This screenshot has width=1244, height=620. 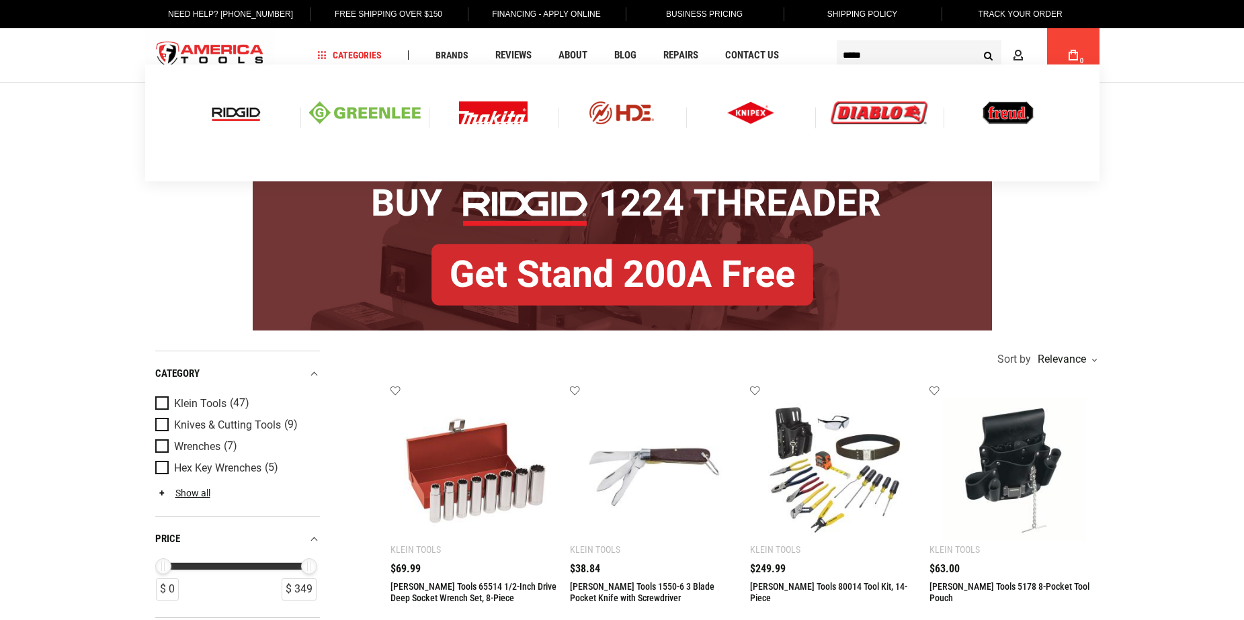 What do you see at coordinates (879, 113) in the screenshot?
I see `img: Diablo logo` at bounding box center [879, 113].